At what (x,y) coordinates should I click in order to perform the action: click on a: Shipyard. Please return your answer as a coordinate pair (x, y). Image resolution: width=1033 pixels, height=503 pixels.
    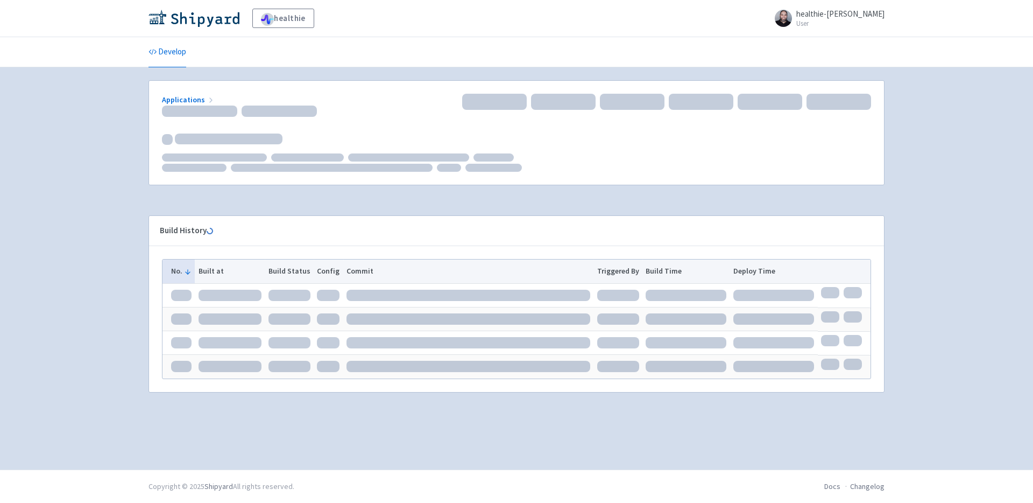
    Looking at the image, I should click on (219, 486).